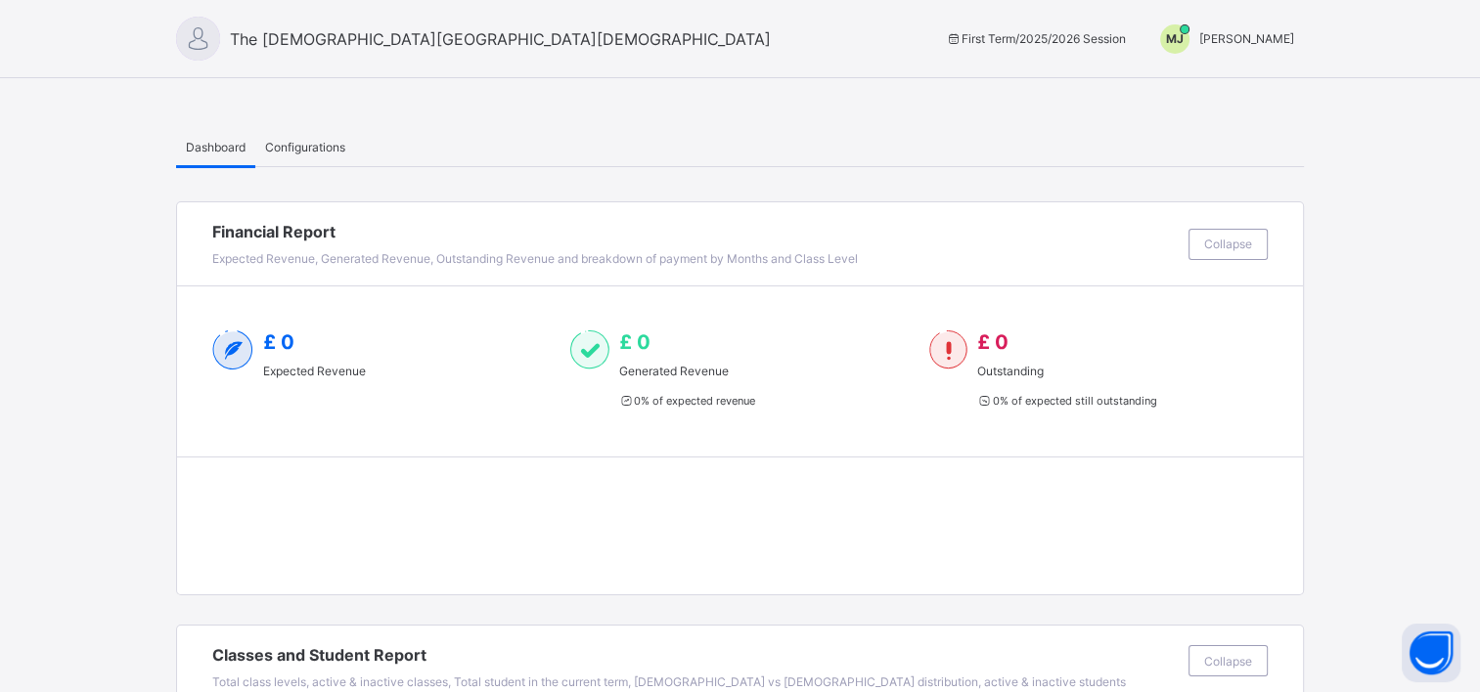  What do you see at coordinates (1175, 38) in the screenshot?
I see `span: MJ` at bounding box center [1175, 38].